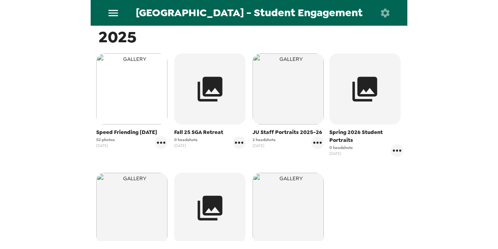 This screenshot has width=498, height=249. What do you see at coordinates (366, 136) in the screenshot?
I see `span: Spring 2026 Student Portraits` at bounding box center [366, 136].